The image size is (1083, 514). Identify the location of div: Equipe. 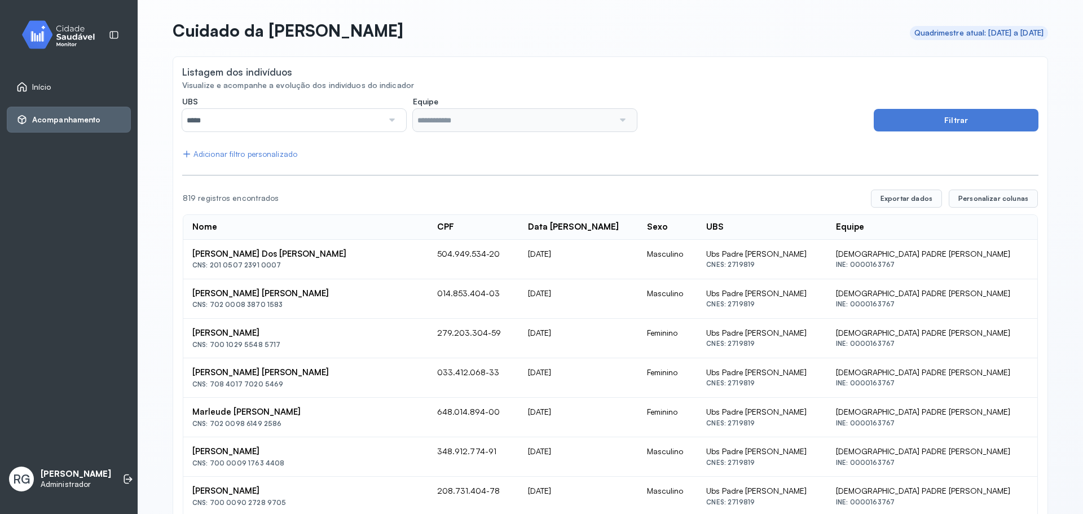
(850, 227).